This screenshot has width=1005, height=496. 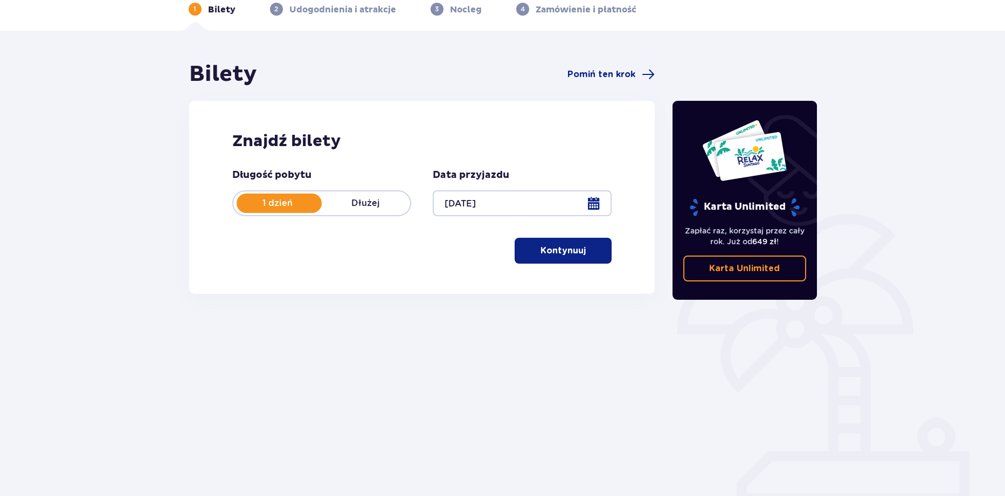 I want to click on p: Kontynuuj, so click(x=563, y=251).